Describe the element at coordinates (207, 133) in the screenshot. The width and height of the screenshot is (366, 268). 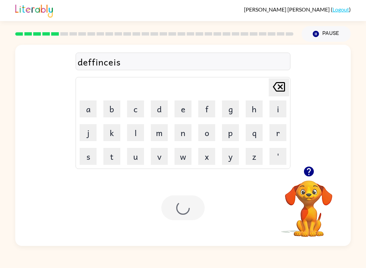
I see `button: o` at that location.